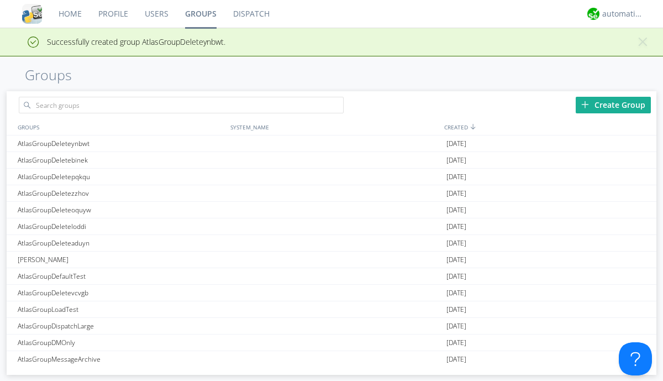 This screenshot has height=381, width=663. I want to click on div: GROUPS, so click(120, 127).